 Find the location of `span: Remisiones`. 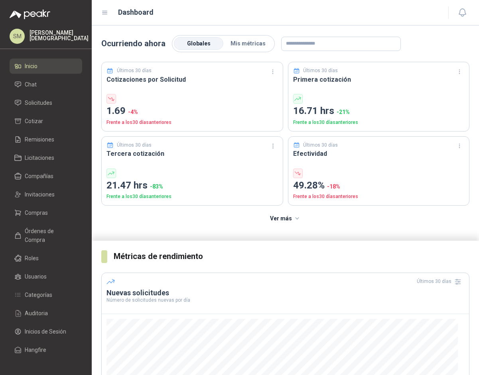

span: Remisiones is located at coordinates (39, 140).